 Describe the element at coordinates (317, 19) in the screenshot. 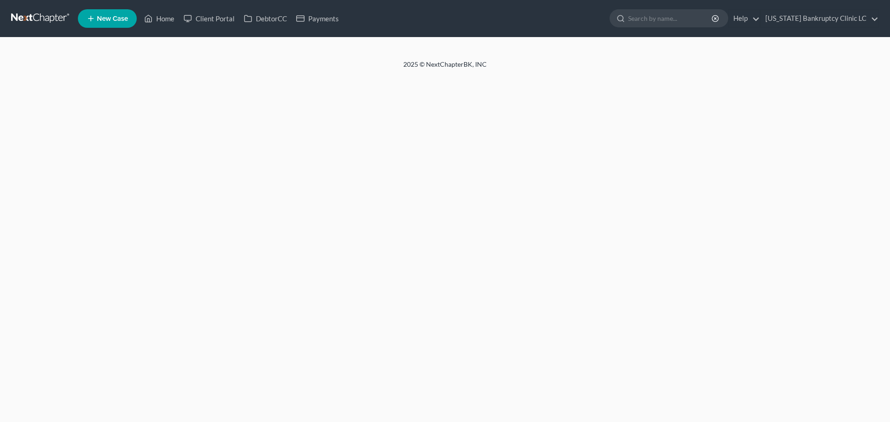

I see `a: Payments` at that location.